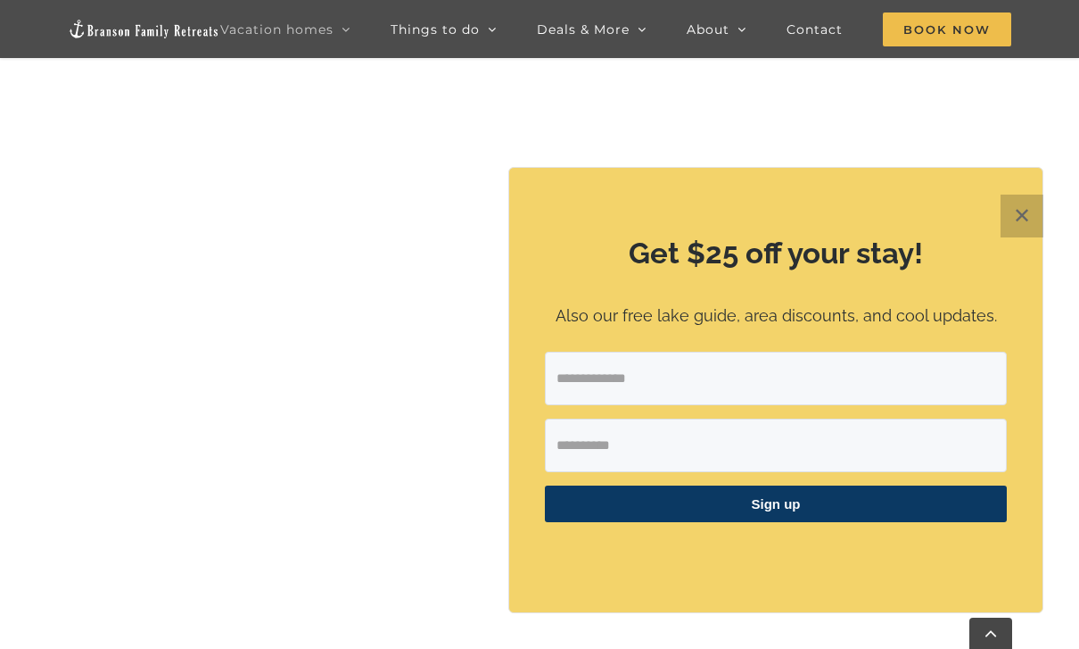  I want to click on button: Sign up, so click(776, 503).